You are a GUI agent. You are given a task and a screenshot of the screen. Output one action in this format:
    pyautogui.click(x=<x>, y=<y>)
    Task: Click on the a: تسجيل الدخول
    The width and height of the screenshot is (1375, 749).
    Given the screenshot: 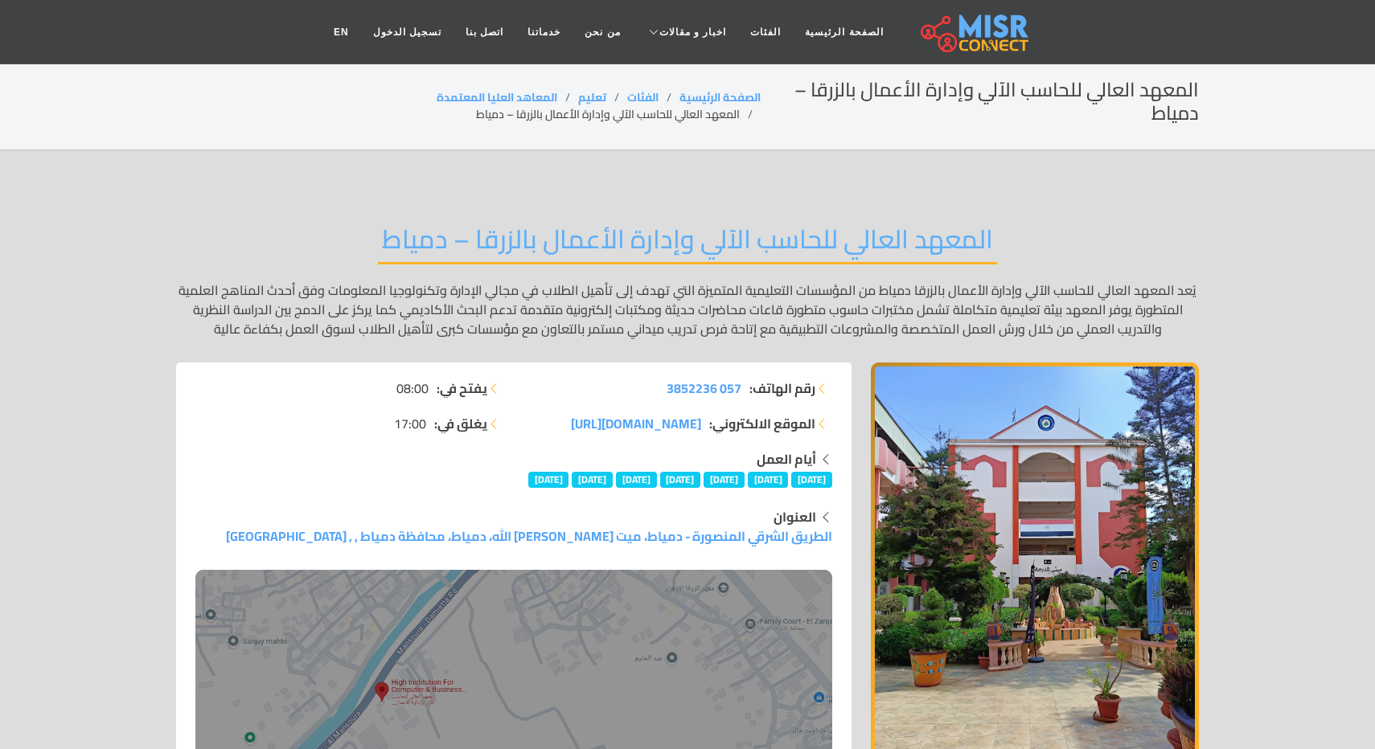 What is the action you would take?
    pyautogui.click(x=407, y=32)
    